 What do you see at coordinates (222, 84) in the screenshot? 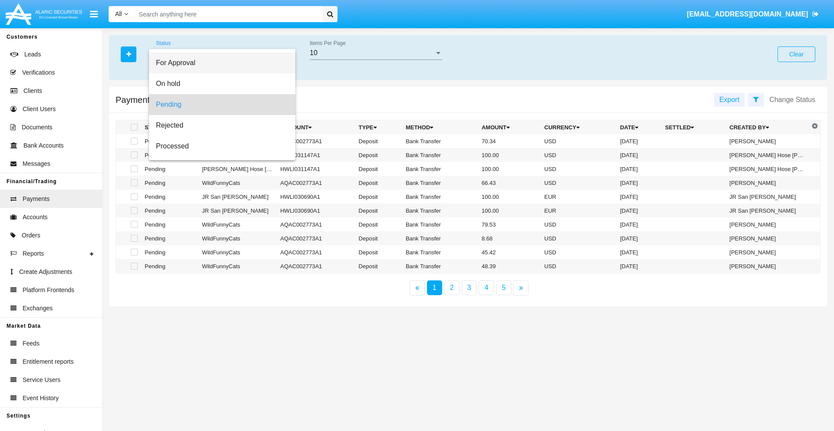
I see `span: On hold` at bounding box center [222, 84].